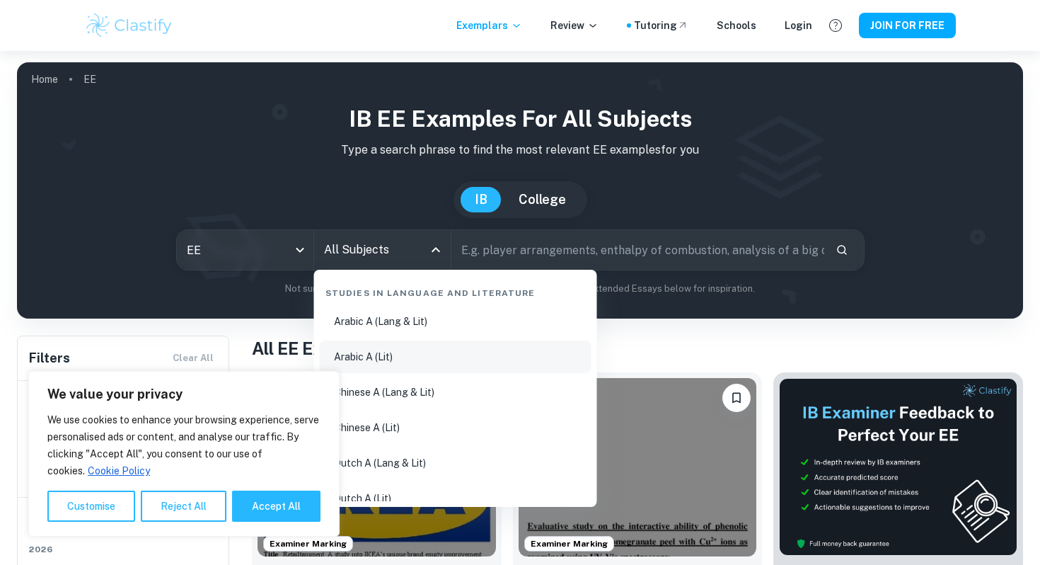 Image resolution: width=1040 pixels, height=565 pixels. What do you see at coordinates (798, 25) in the screenshot?
I see `a: Login` at bounding box center [798, 25].